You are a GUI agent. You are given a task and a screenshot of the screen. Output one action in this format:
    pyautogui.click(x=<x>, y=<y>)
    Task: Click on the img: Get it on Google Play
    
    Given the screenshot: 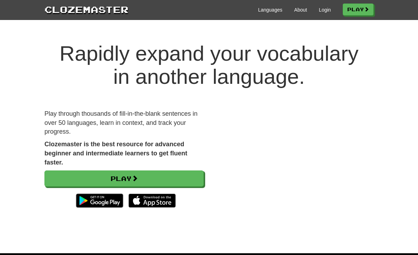 What is the action you would take?
    pyautogui.click(x=99, y=200)
    